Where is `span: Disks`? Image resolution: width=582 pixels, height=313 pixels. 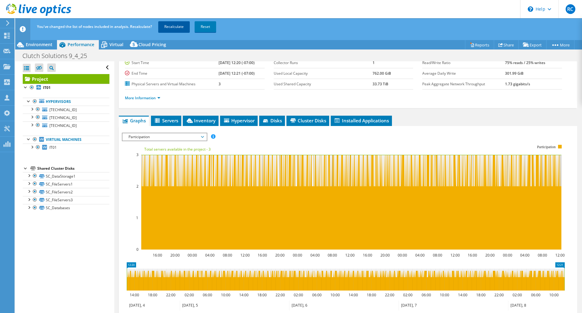
span: Disks is located at coordinates (272, 120).